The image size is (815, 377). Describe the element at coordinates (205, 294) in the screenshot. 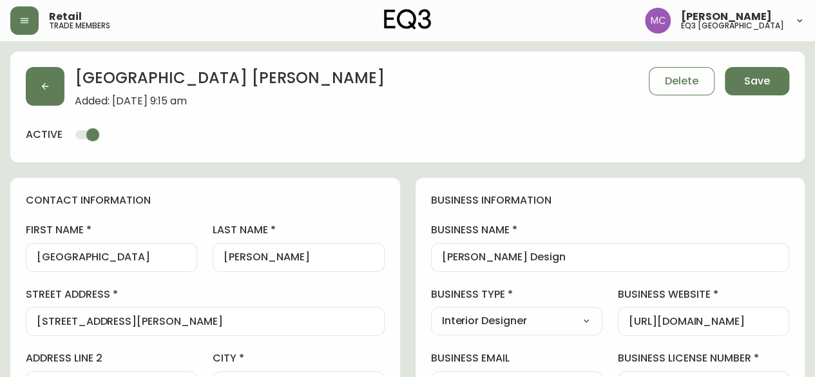

I see `label: street address` at that location.